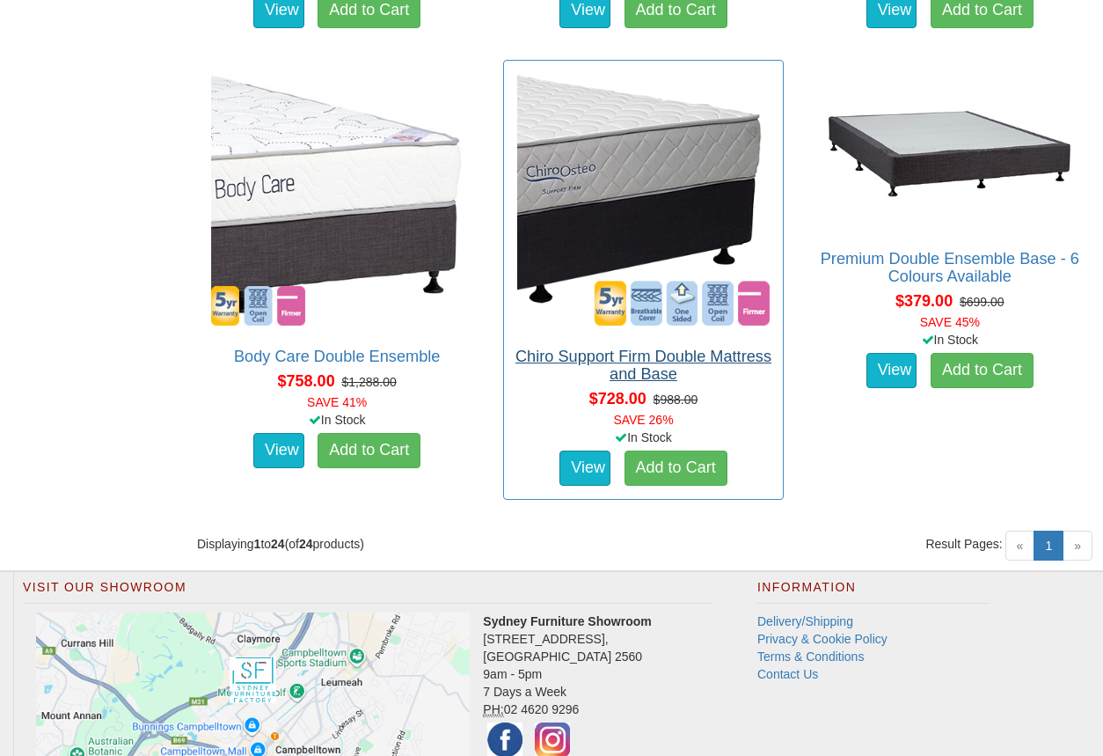 The image size is (1103, 756). I want to click on del: $699.00, so click(982, 302).